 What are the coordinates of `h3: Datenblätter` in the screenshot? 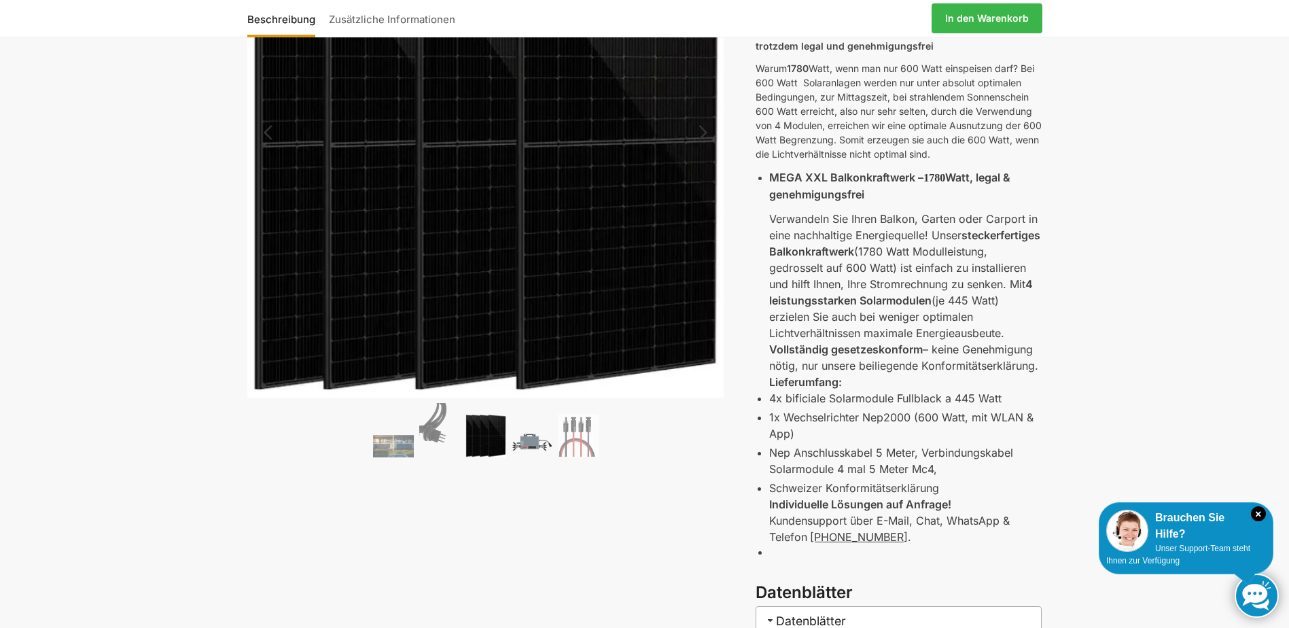 It's located at (898, 593).